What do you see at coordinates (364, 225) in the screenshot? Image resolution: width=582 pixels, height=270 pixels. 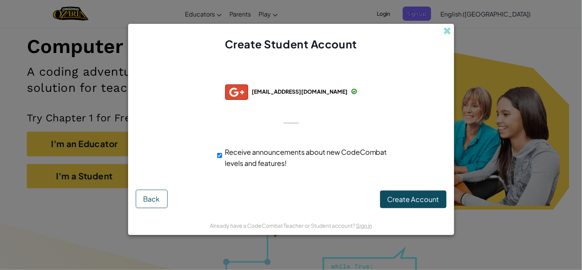 I see `a: Sign in` at bounding box center [364, 225].